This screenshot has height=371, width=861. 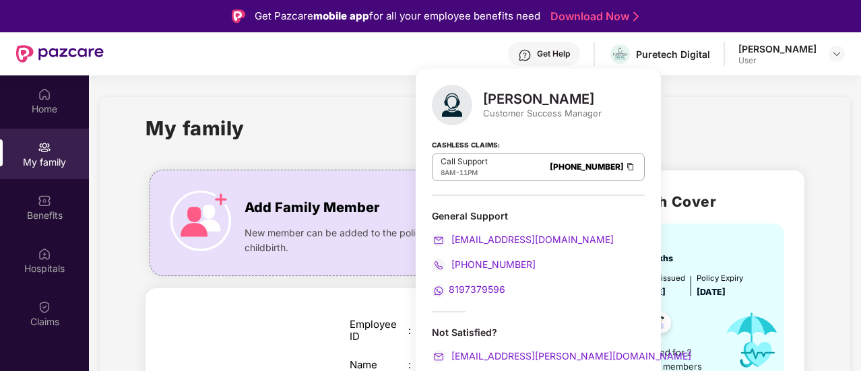 What do you see at coordinates (379, 365) in the screenshot?
I see `div: Name` at bounding box center [379, 365].